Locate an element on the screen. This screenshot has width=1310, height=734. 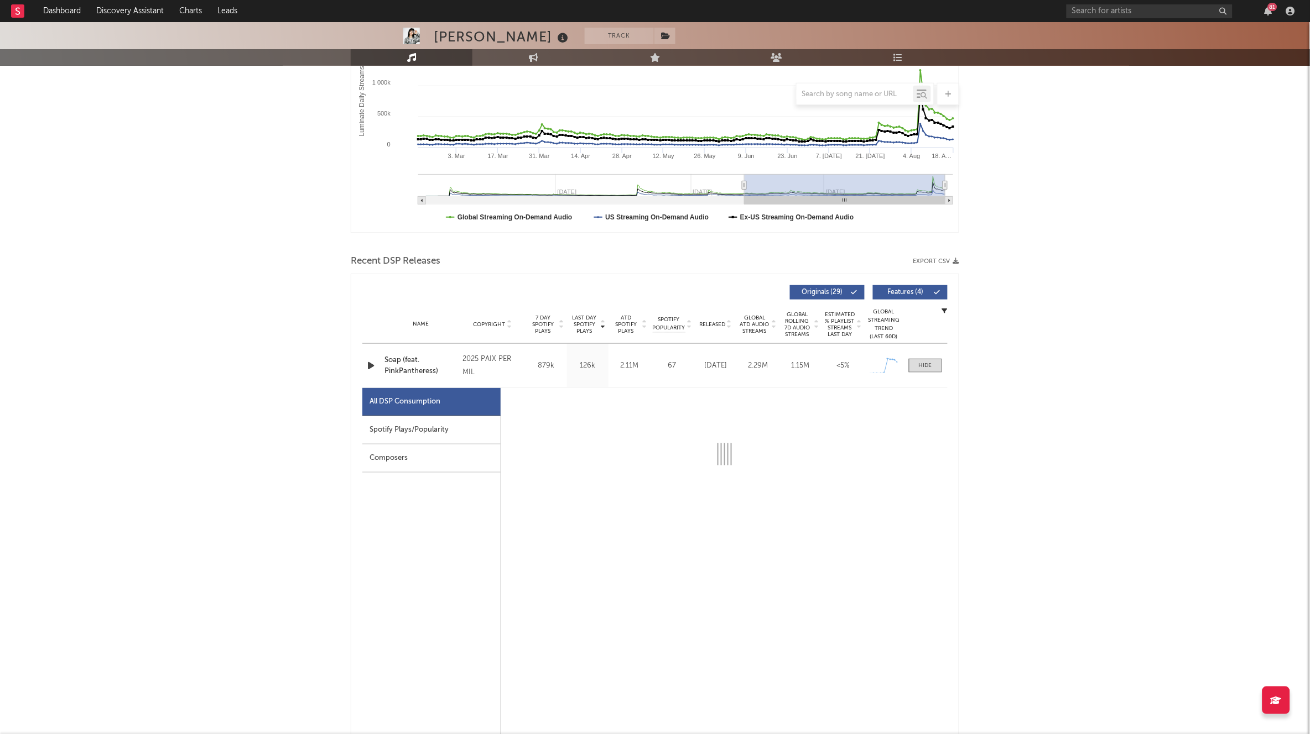
text: 18. A… is located at coordinates (942, 156).